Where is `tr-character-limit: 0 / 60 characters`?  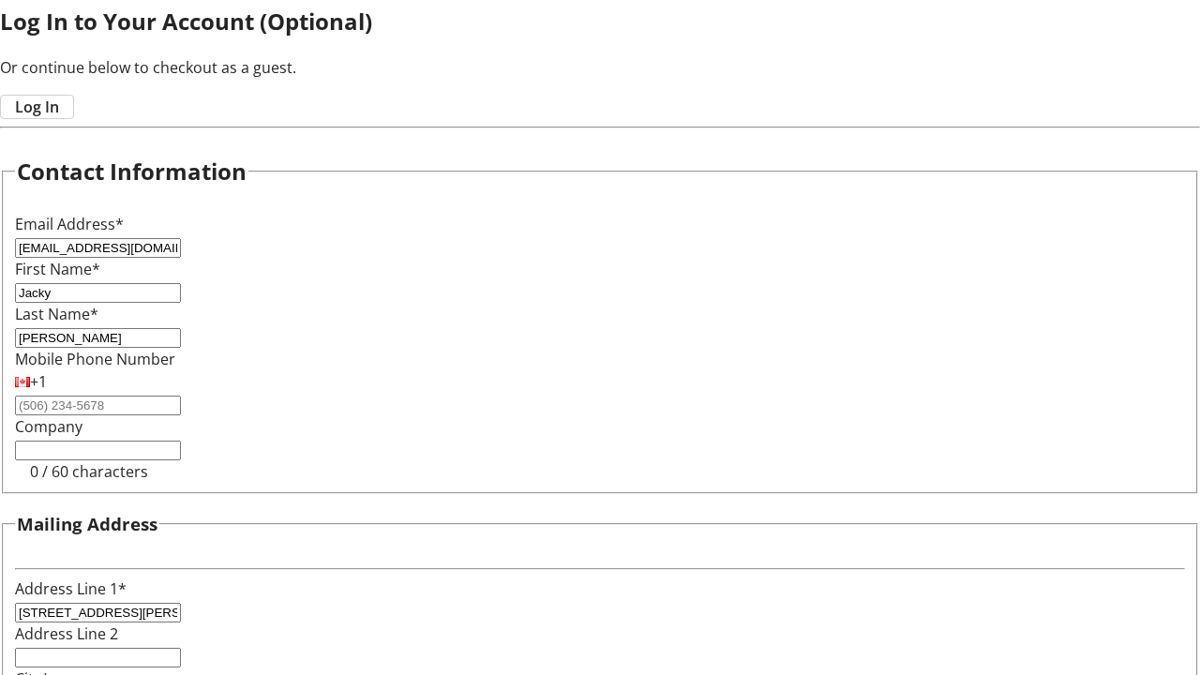
tr-character-limit: 0 / 60 characters is located at coordinates (89, 472).